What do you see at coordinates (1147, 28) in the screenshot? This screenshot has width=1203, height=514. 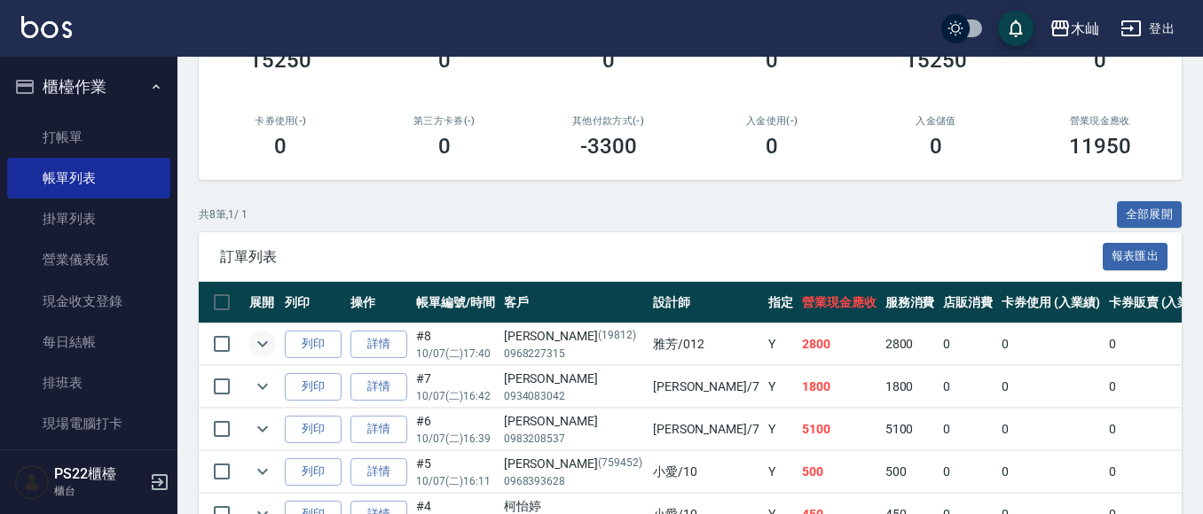 I see `button: 登出` at bounding box center [1147, 28].